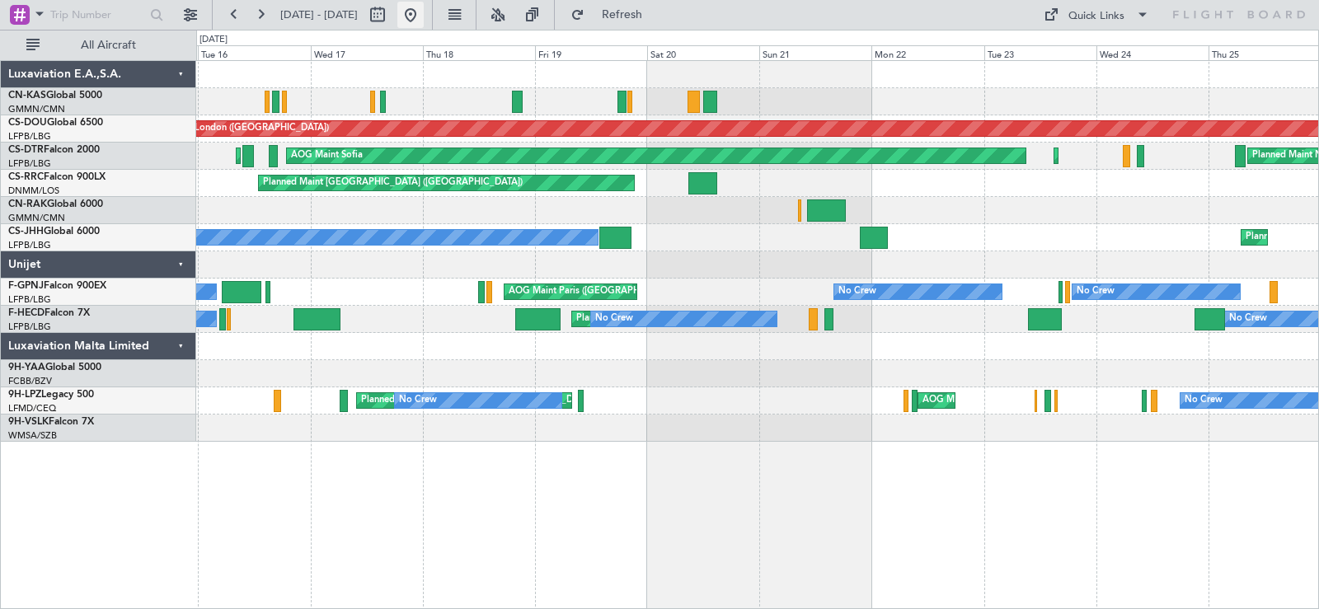 This screenshot has height=609, width=1319. I want to click on div: Wed 17, so click(367, 53).